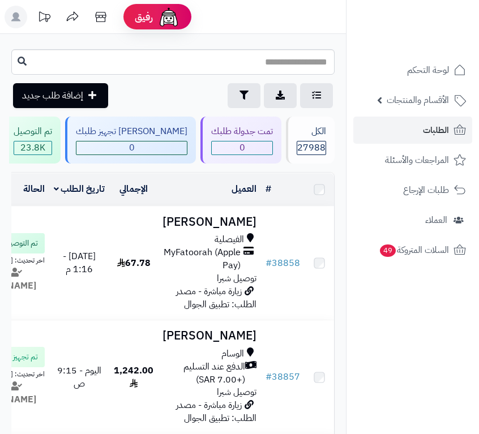  I want to click on div: 23757, so click(33, 148).